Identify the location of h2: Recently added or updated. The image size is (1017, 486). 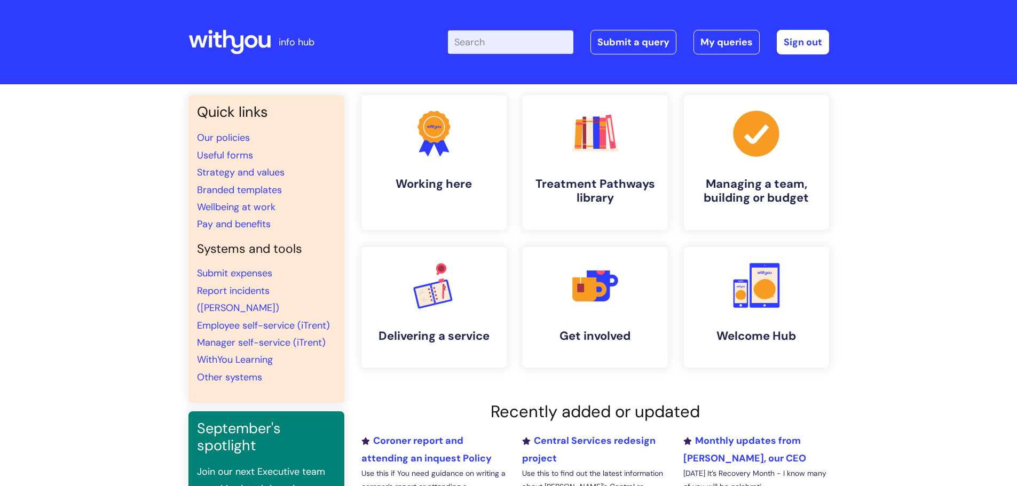
(595, 411).